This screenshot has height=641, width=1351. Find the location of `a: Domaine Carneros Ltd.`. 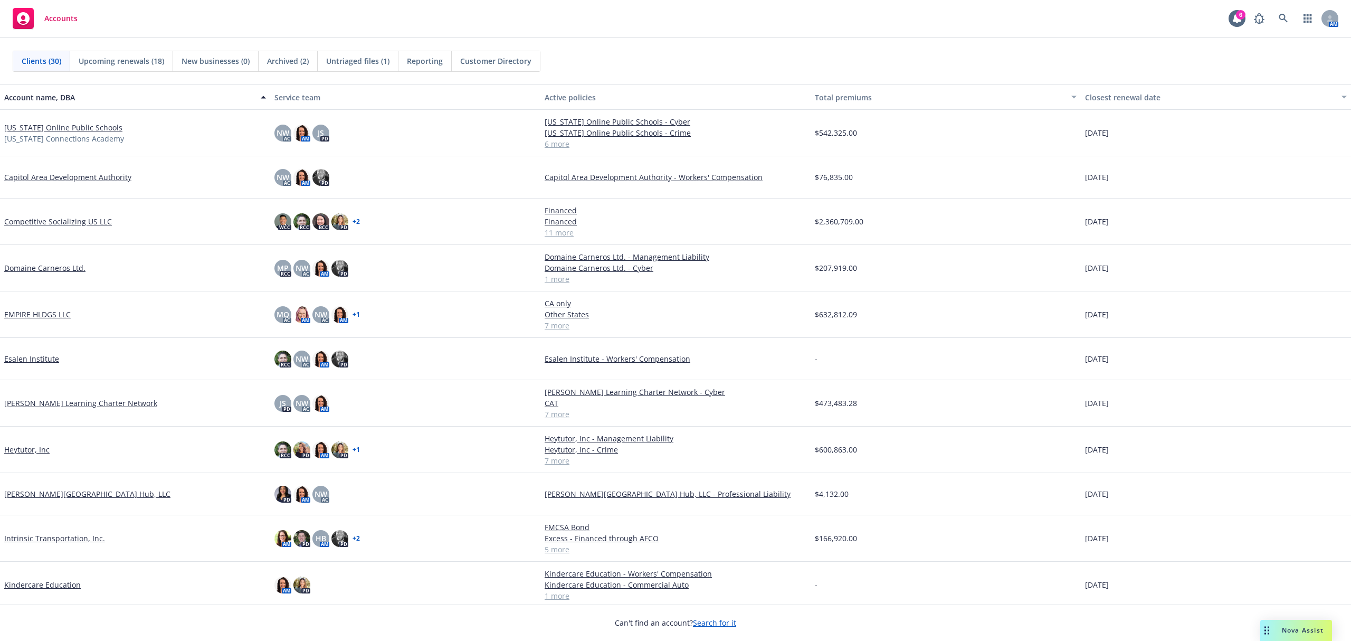

a: Domaine Carneros Ltd. is located at coordinates (45, 268).